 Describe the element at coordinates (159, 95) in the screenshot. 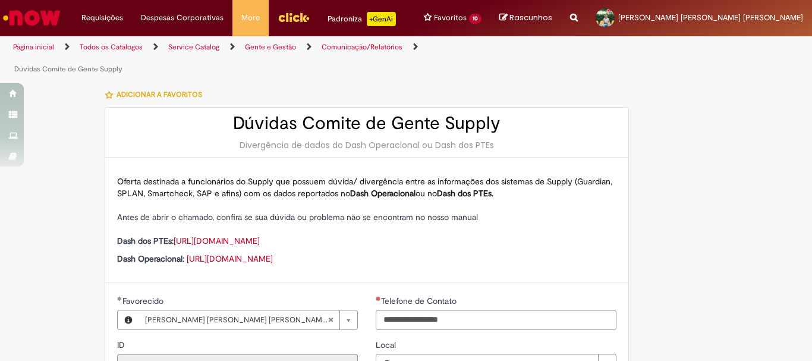

I see `span: Adicionar a Favoritos` at that location.